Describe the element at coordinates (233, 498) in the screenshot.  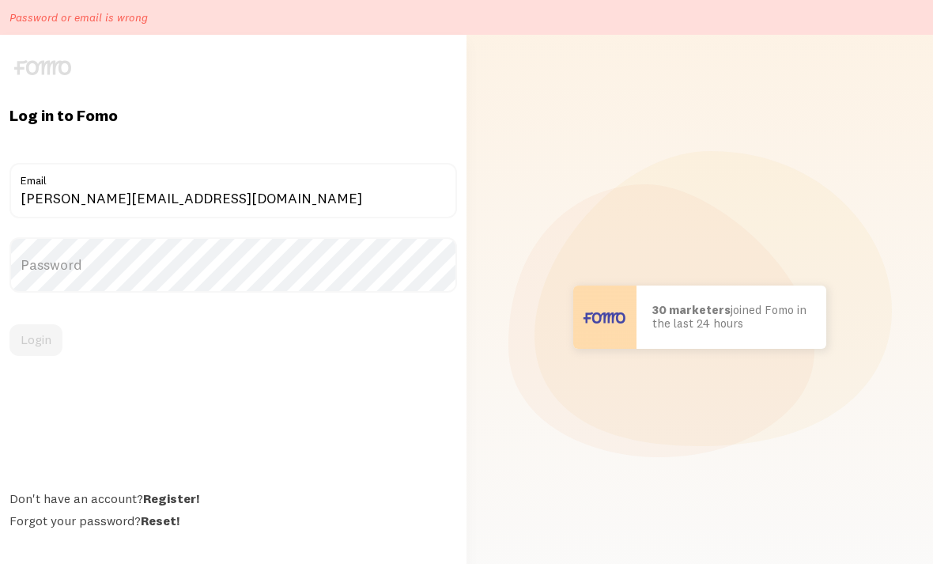
I see `div: Don't have an account?` at that location.